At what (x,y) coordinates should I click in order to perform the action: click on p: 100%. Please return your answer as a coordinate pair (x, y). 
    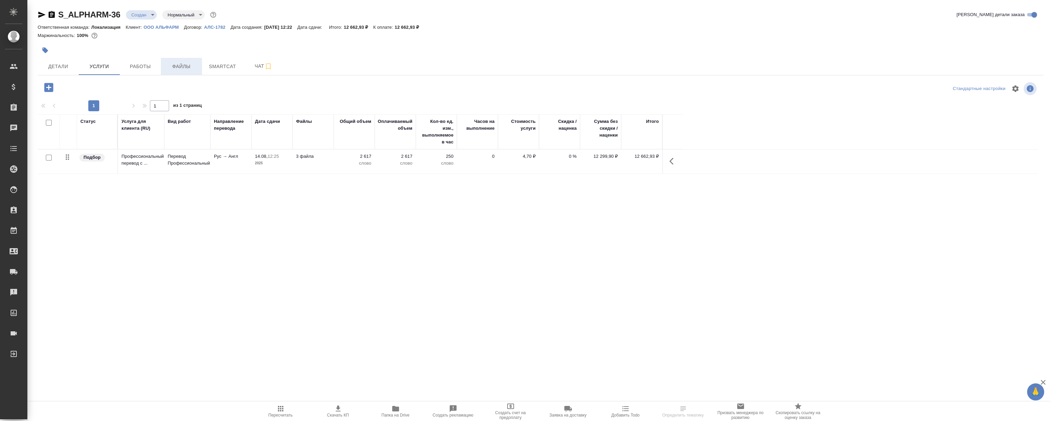
    Looking at the image, I should click on (83, 35).